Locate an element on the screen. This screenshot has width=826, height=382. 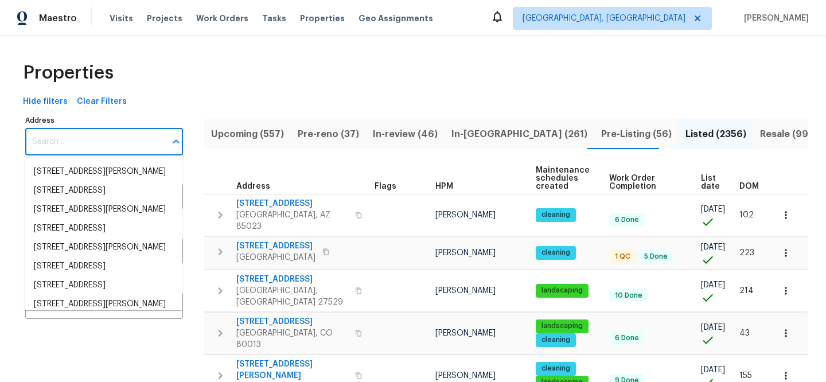
span: Work Order Completion is located at coordinates (645, 182).